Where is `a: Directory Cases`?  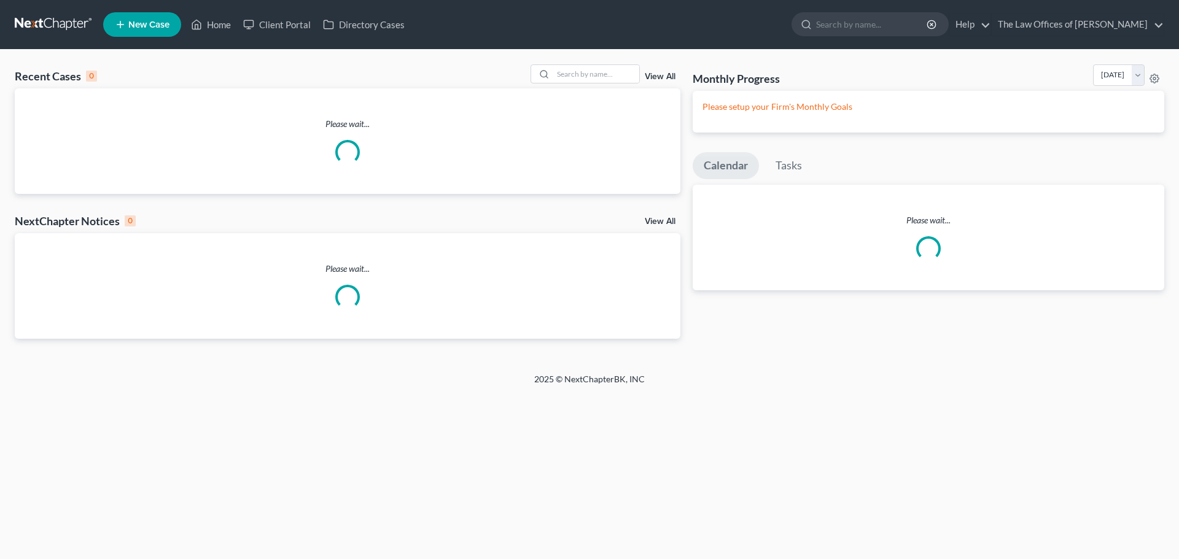
a: Directory Cases is located at coordinates (363, 25).